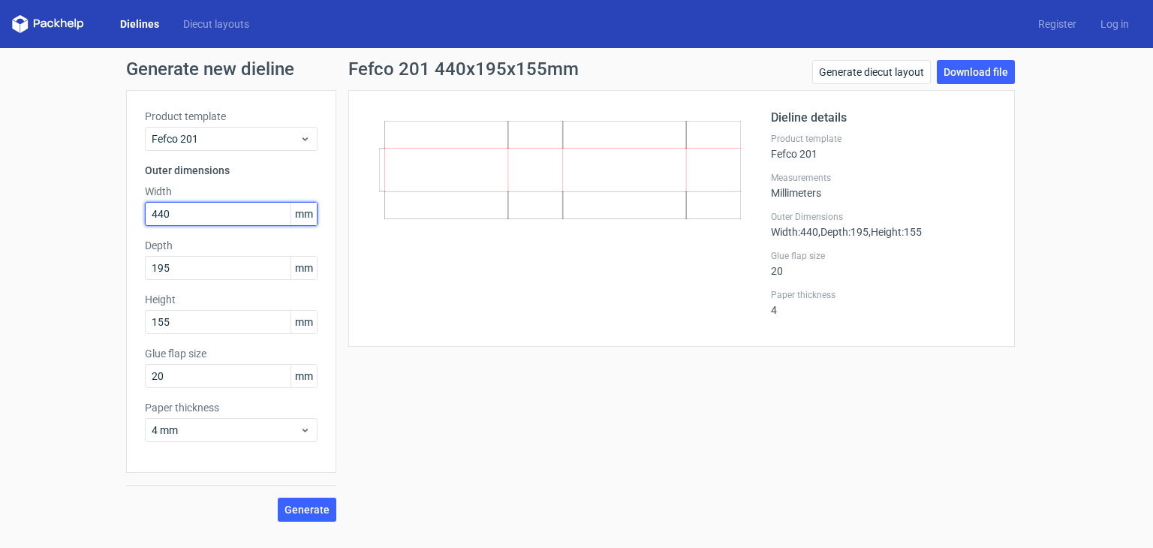 The image size is (1153, 548). Describe the element at coordinates (463, 69) in the screenshot. I see `h1: Fefco 201 440x195x155mm` at that location.